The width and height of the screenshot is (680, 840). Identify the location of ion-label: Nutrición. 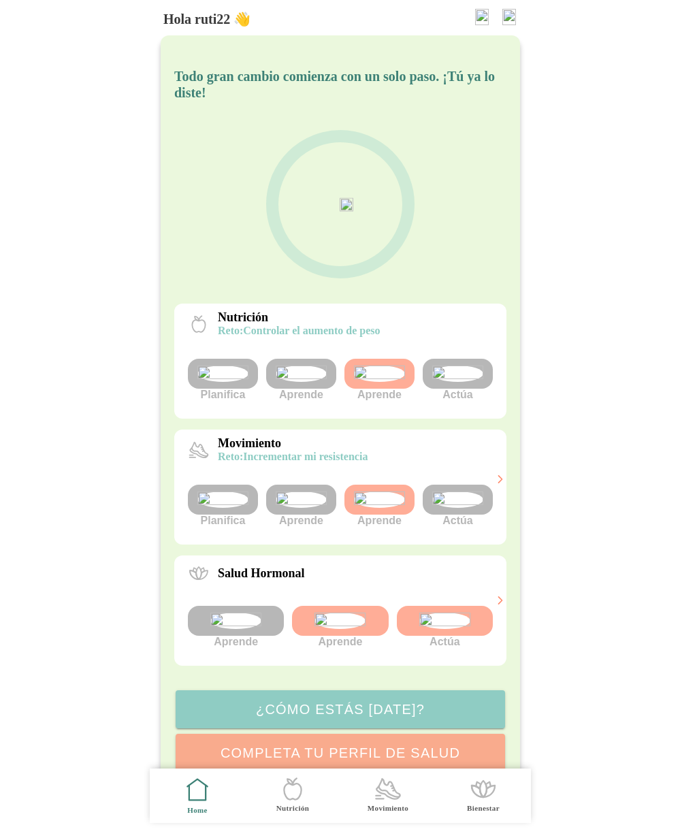
(292, 808).